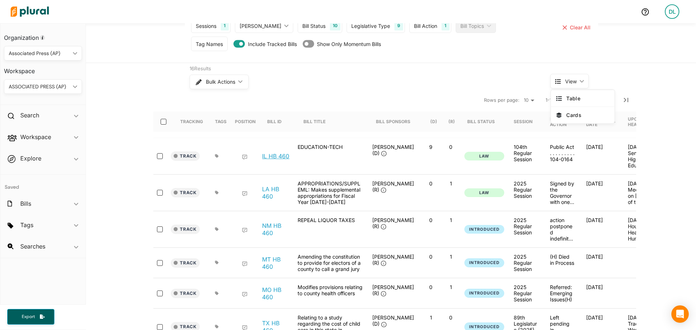 Image resolution: width=696 pixels, height=330 pixels. What do you see at coordinates (431, 147) in the screenshot?
I see `p: 9` at bounding box center [431, 147].